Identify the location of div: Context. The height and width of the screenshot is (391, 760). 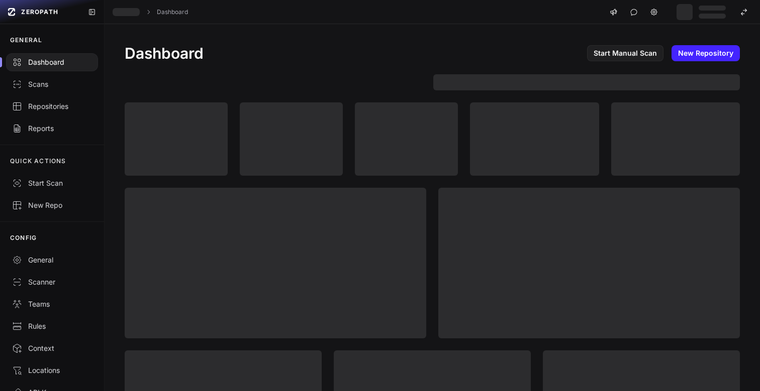
(52, 349).